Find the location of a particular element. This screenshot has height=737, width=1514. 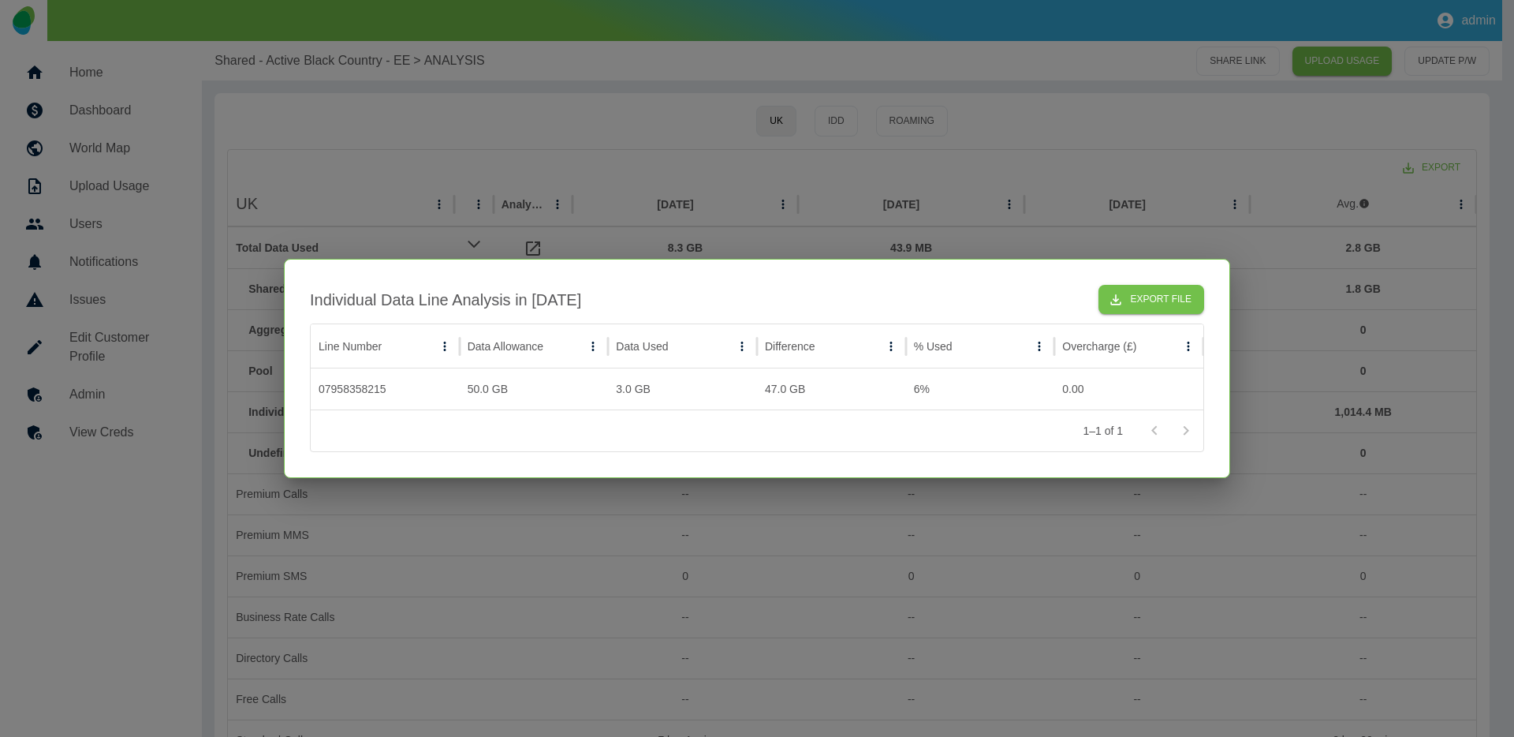

div: 6% is located at coordinates (980, 389).